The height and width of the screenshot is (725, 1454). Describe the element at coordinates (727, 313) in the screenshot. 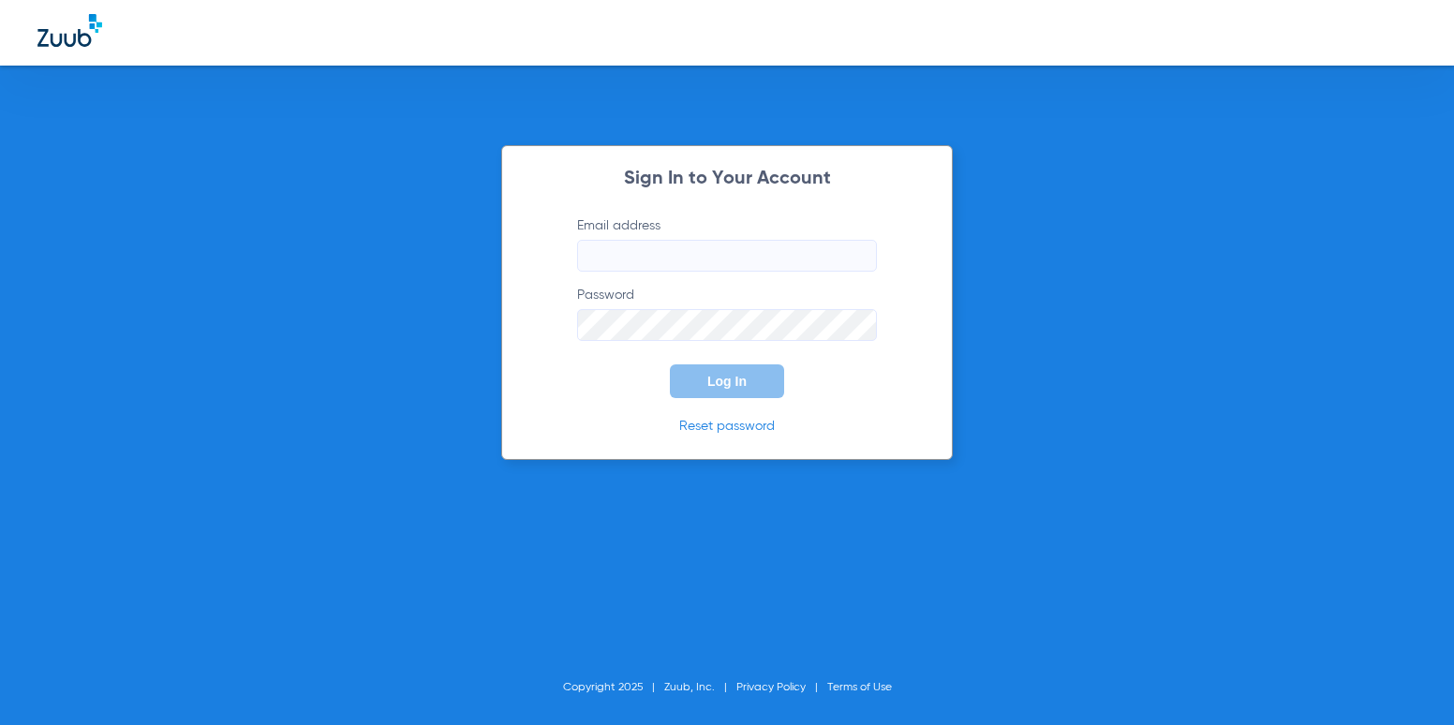

I see `label: Password` at that location.